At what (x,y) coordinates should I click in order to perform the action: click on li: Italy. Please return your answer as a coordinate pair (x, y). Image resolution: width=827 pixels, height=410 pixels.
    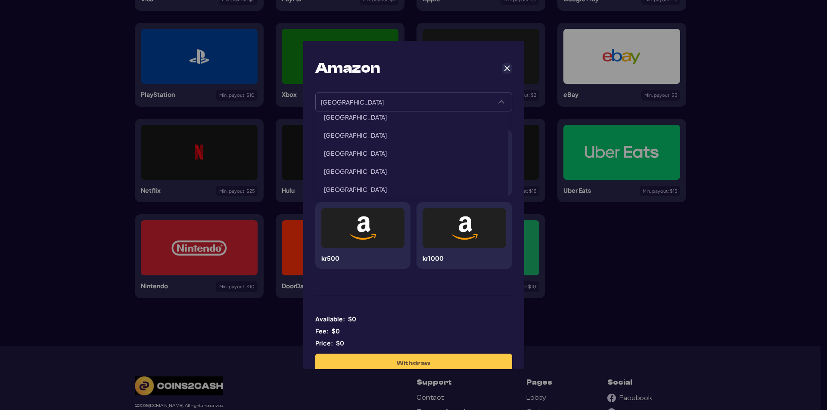
    Looking at the image, I should click on (411, 189).